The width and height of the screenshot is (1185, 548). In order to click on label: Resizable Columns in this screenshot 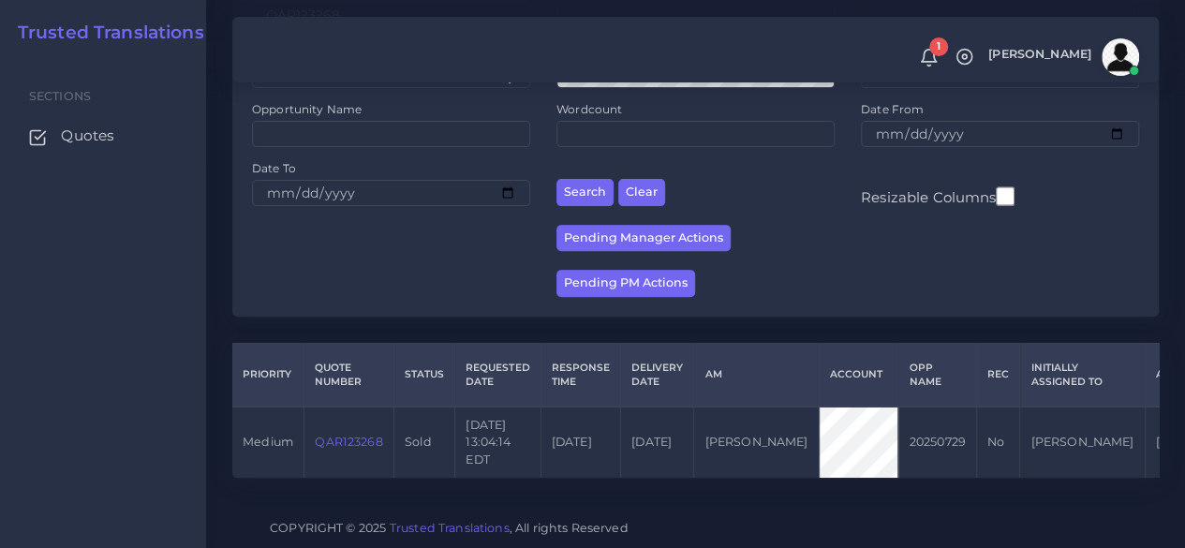, I will do `click(937, 196)`.